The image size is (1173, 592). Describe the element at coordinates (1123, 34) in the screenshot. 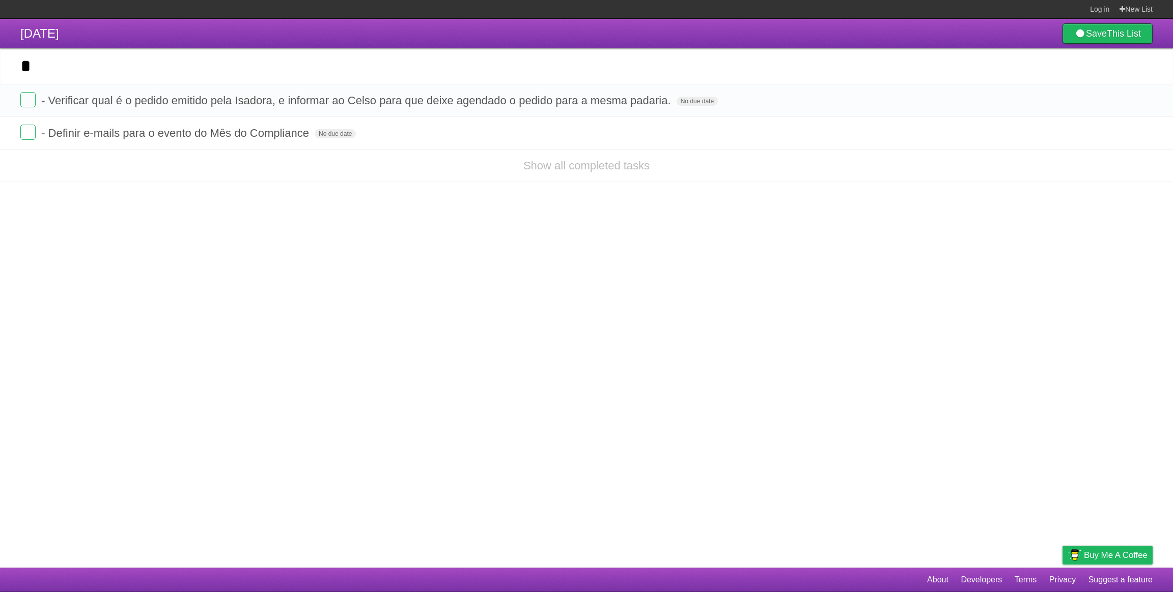

I see `b: This List` at that location.